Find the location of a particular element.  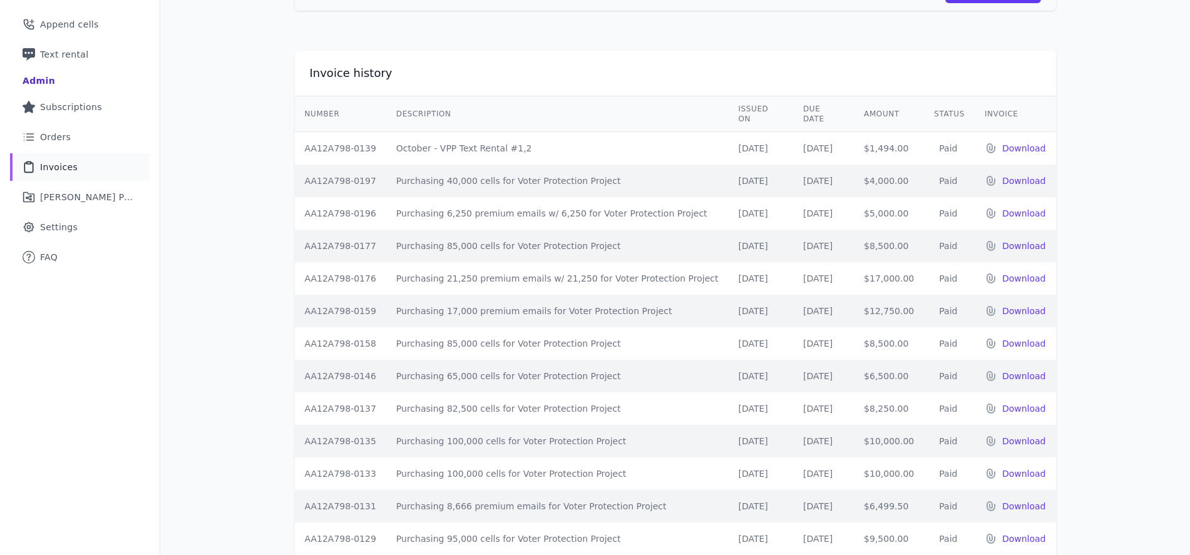

th: Due Date is located at coordinates (823, 114).